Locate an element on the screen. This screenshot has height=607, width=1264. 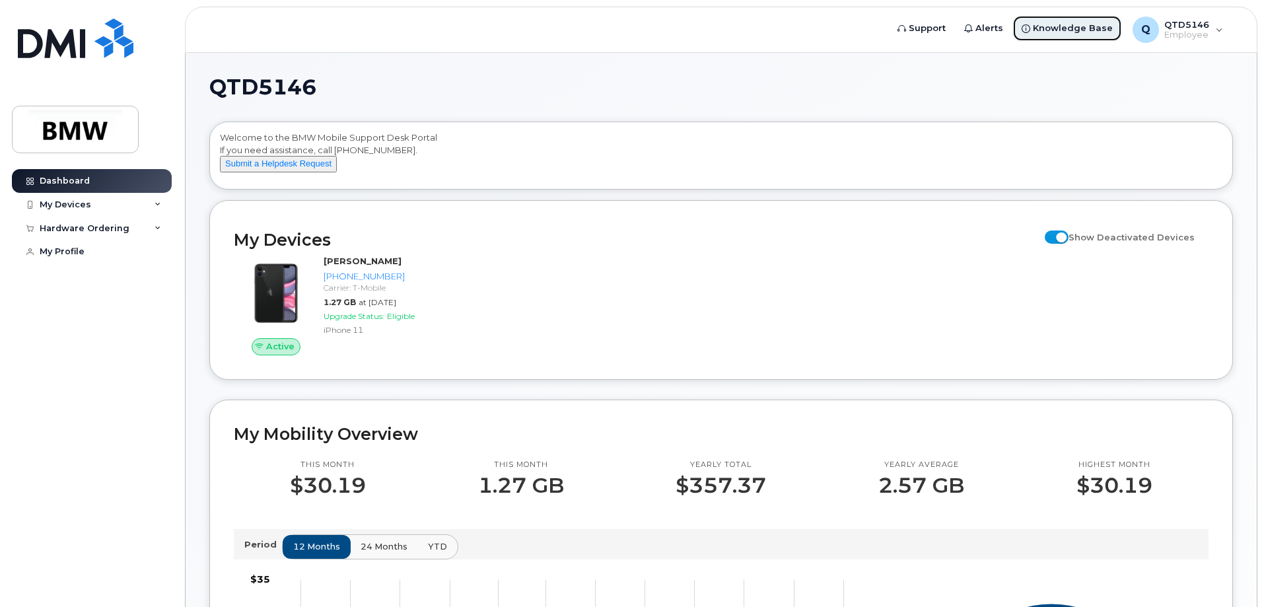
span: QTD5146 is located at coordinates (263, 87).